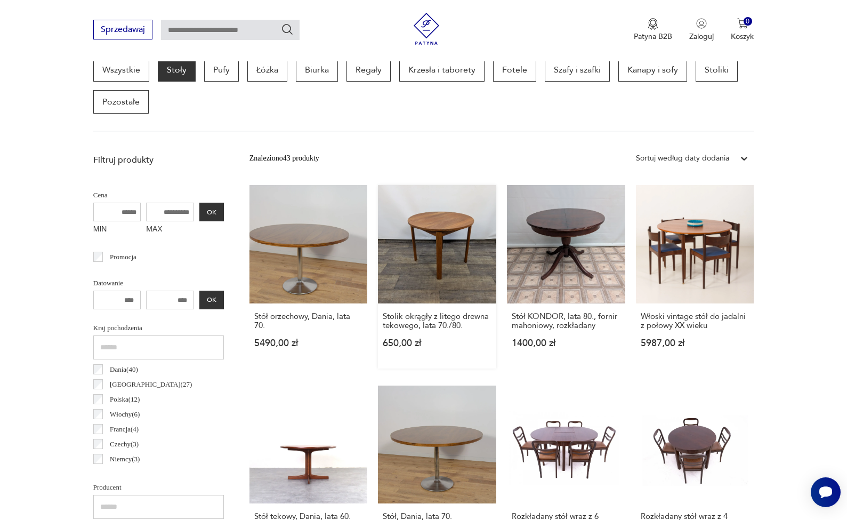 The height and width of the screenshot is (520, 847). What do you see at coordinates (123, 29) in the screenshot?
I see `button: Sprzedawaj` at bounding box center [123, 29].